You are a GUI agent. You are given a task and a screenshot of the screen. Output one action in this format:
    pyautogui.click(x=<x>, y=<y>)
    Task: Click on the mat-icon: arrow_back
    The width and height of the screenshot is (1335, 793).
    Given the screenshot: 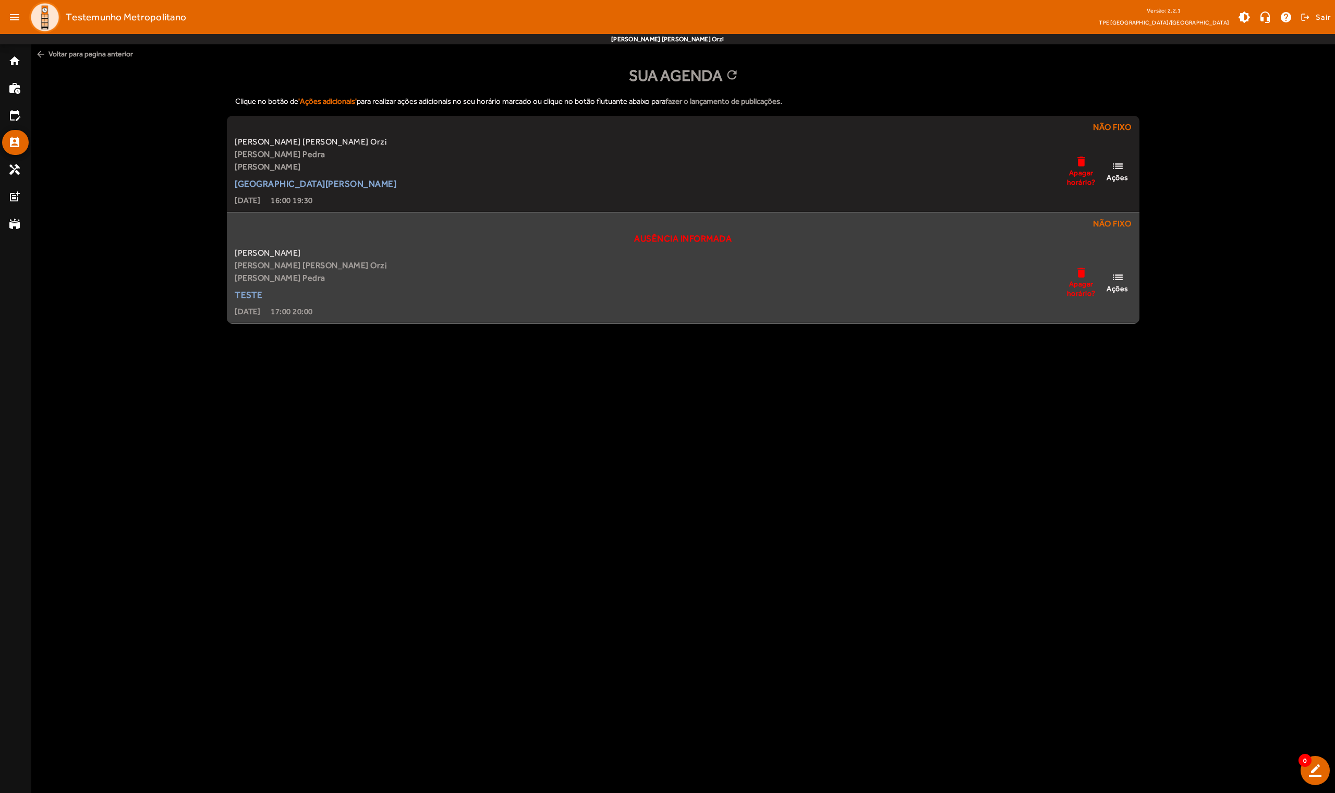 What is the action you would take?
    pyautogui.click(x=41, y=54)
    